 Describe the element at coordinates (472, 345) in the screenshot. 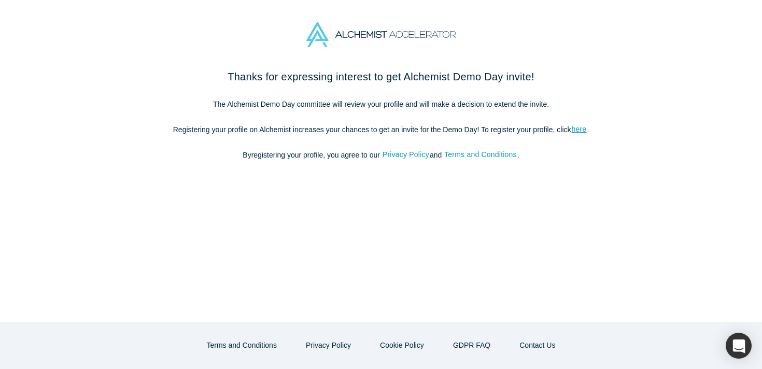

I see `a: GDPR FAQ` at that location.